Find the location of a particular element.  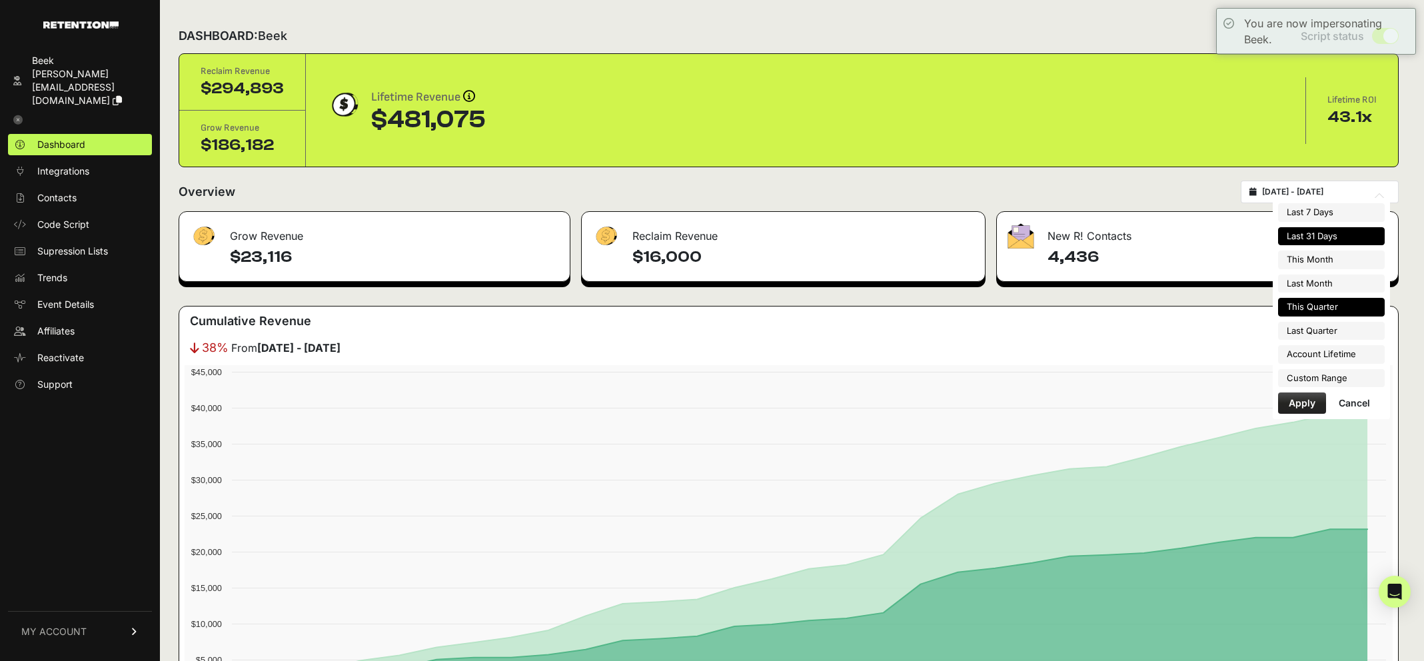

span: Trends is located at coordinates (52, 278).